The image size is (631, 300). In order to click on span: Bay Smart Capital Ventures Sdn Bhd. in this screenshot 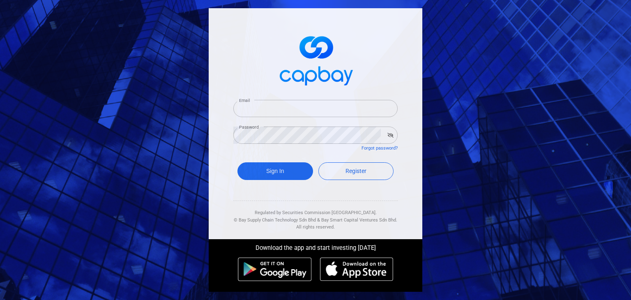, I will do `click(359, 220)`.